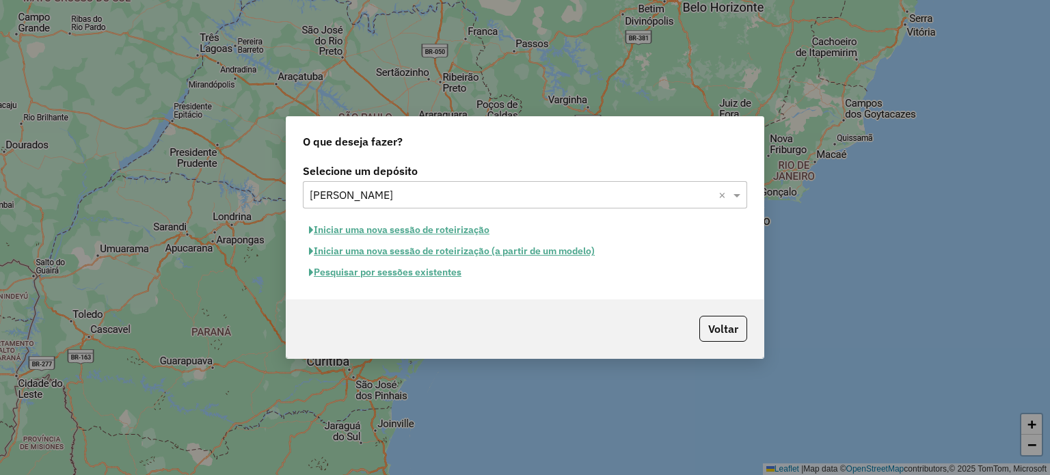  What do you see at coordinates (723, 329) in the screenshot?
I see `button: Voltar` at bounding box center [723, 329].